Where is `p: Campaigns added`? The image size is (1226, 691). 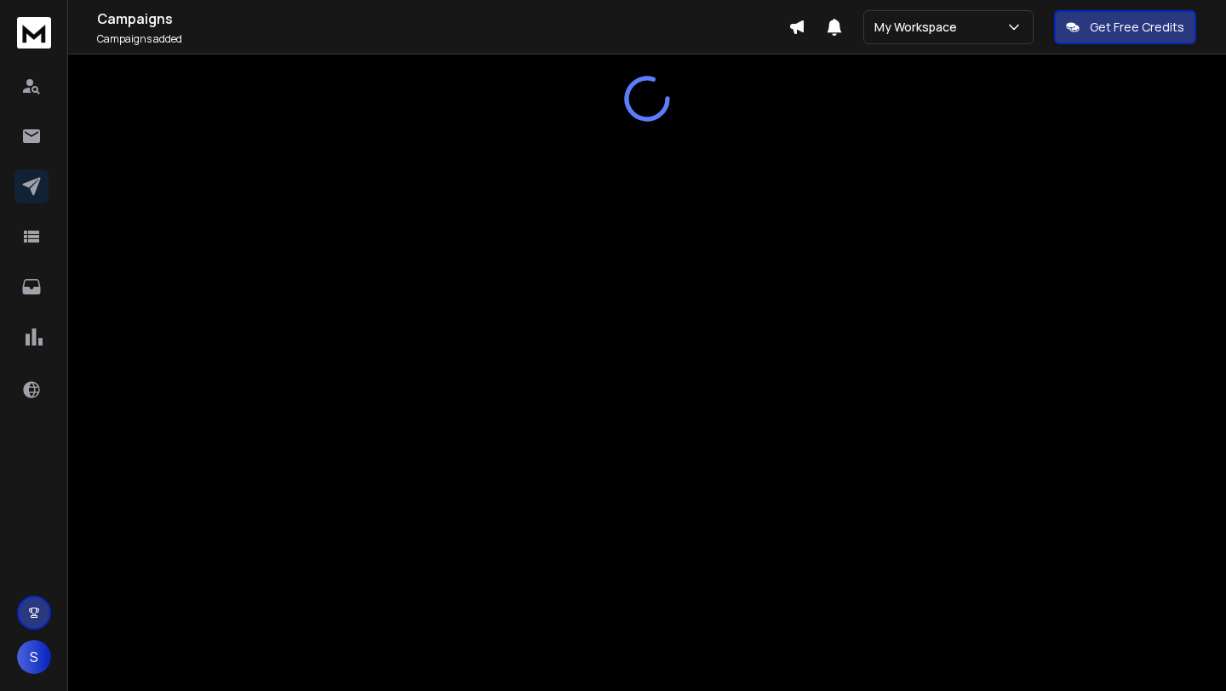
p: Campaigns added is located at coordinates (443, 39).